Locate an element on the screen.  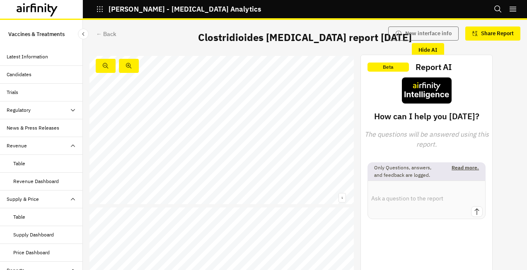
span: Private & Co nfidential is located at coordinates (123, 196).